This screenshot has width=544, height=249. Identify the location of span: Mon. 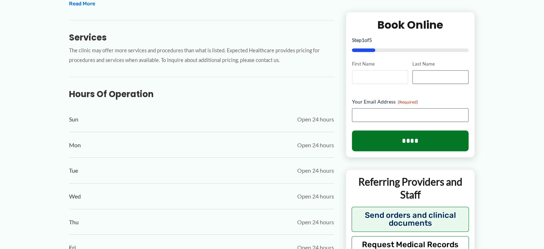
(75, 145).